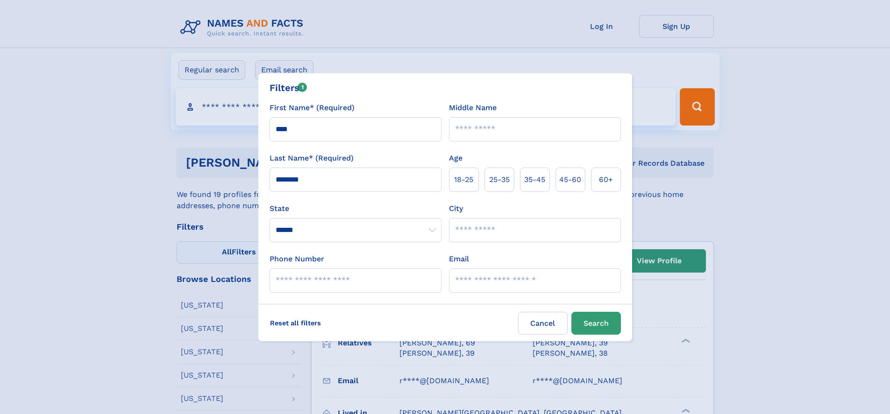 The width and height of the screenshot is (890, 414). Describe the element at coordinates (606, 180) in the screenshot. I see `span: 60+` at that location.